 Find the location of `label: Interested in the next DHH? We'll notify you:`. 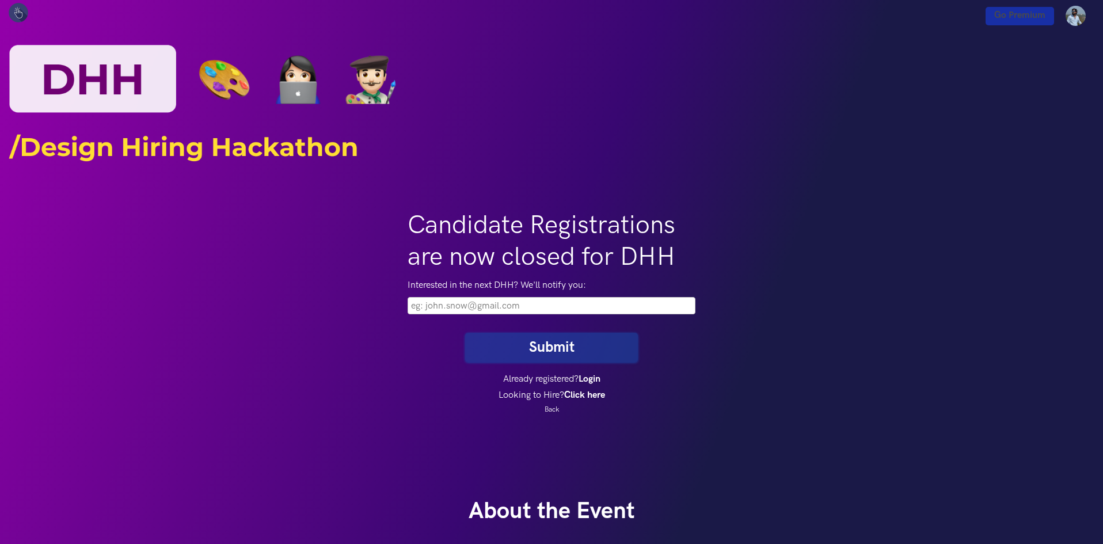

label: Interested in the next DHH? We'll notify you: is located at coordinates (552, 286).